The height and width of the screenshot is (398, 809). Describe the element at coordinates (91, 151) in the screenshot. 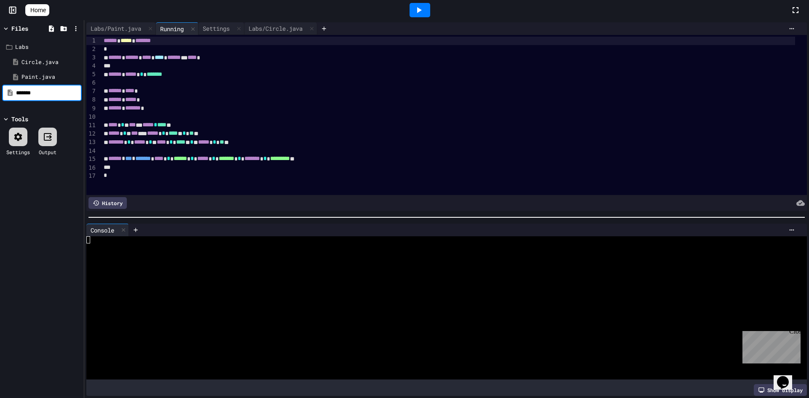

I see `div: 14` at that location.